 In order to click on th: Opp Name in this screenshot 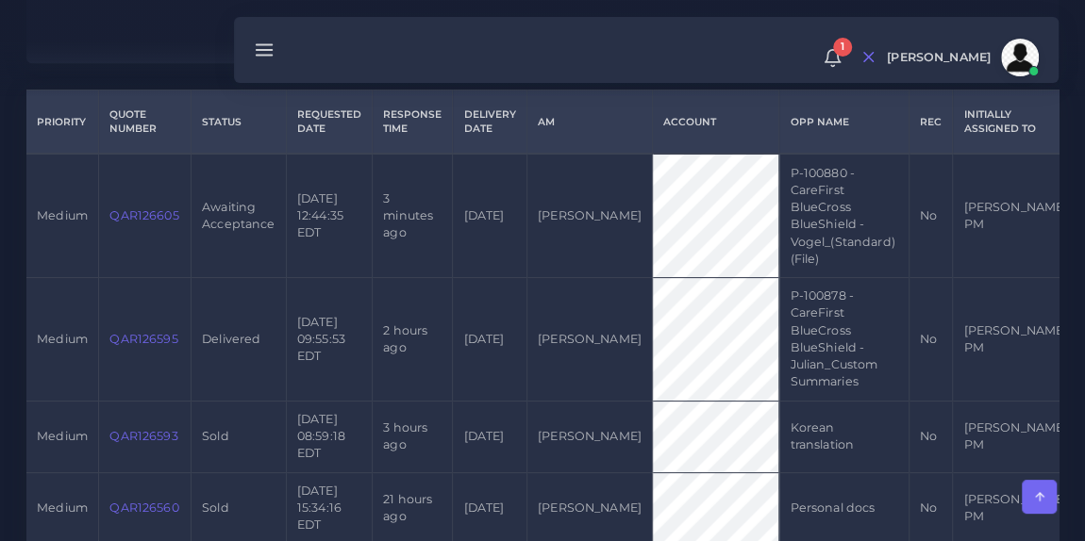, I will do `click(844, 123)`.